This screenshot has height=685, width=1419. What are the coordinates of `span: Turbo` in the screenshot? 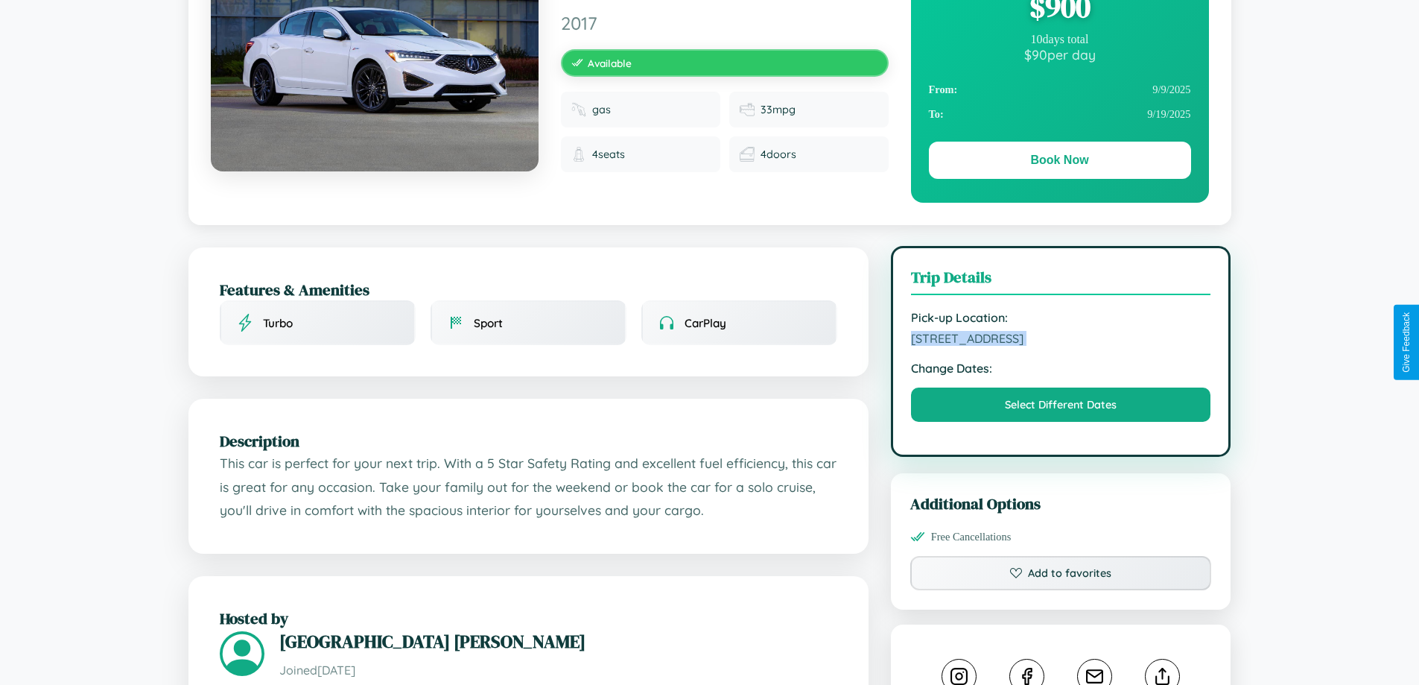 It's located at (278, 323).